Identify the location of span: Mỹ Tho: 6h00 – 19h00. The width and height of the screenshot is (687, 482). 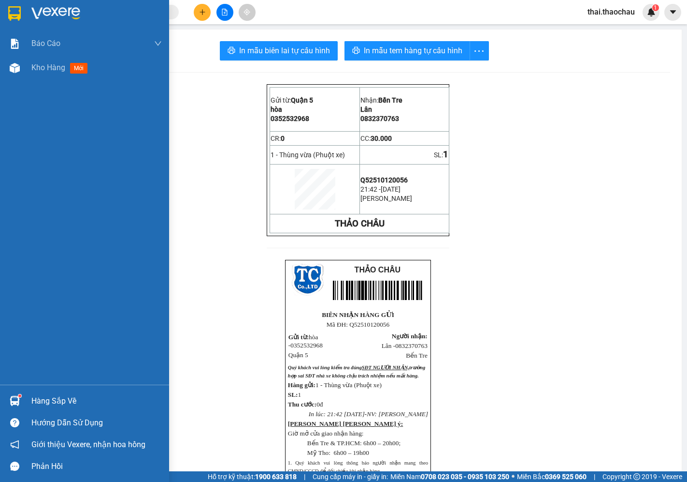
(338, 452).